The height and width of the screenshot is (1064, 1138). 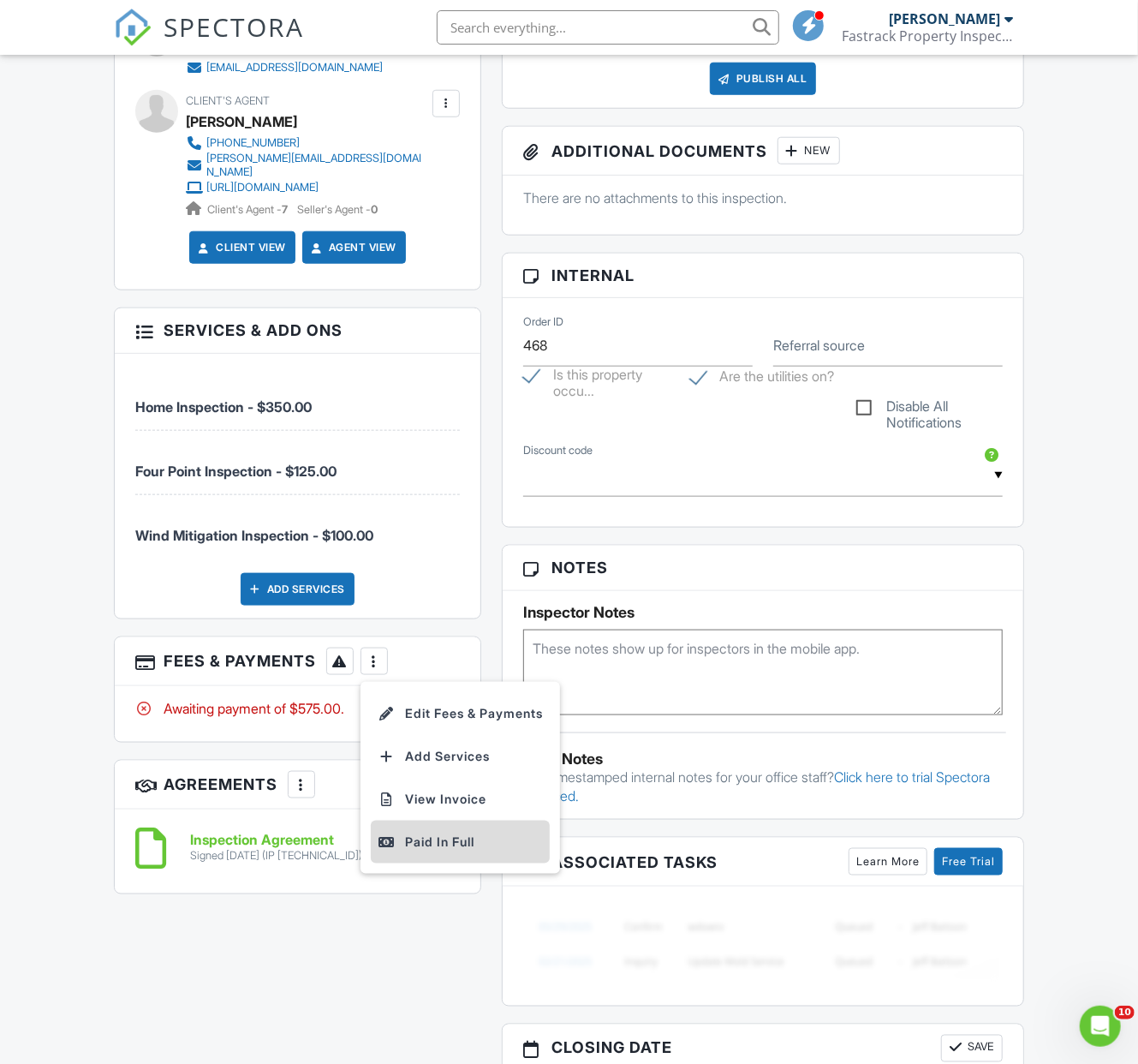 I want to click on h3: Services & Add ons, so click(x=297, y=331).